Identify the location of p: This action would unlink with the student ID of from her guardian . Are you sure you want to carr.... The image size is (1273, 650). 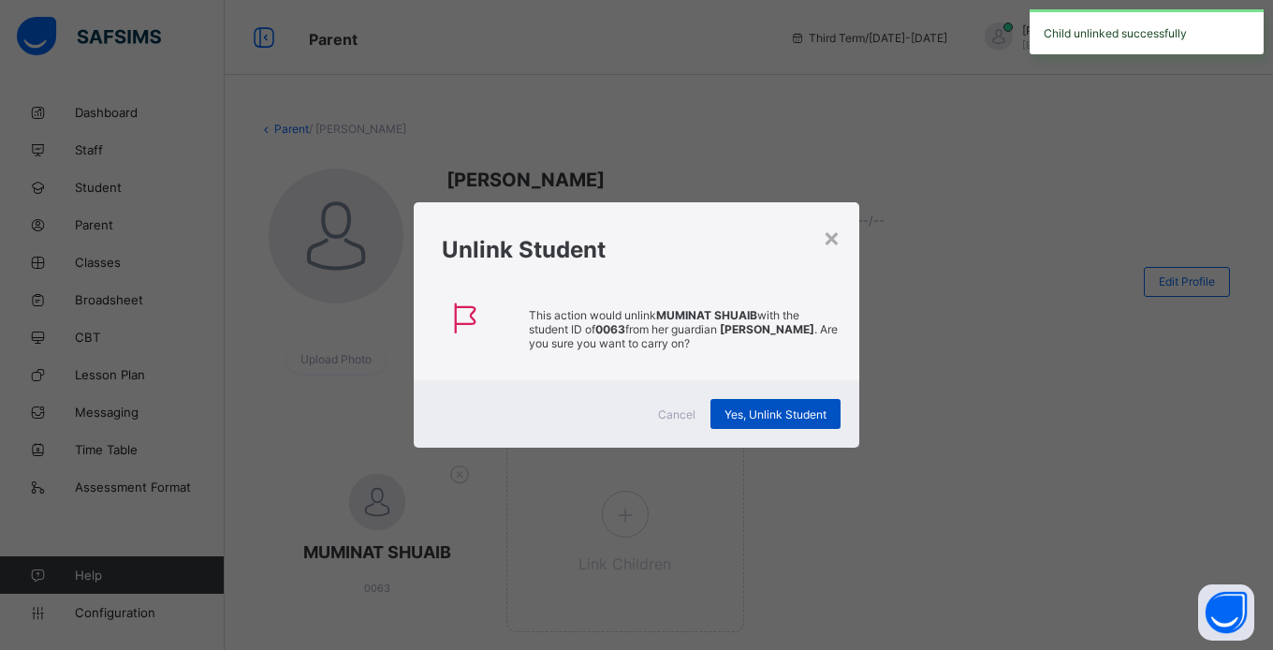
(684, 329).